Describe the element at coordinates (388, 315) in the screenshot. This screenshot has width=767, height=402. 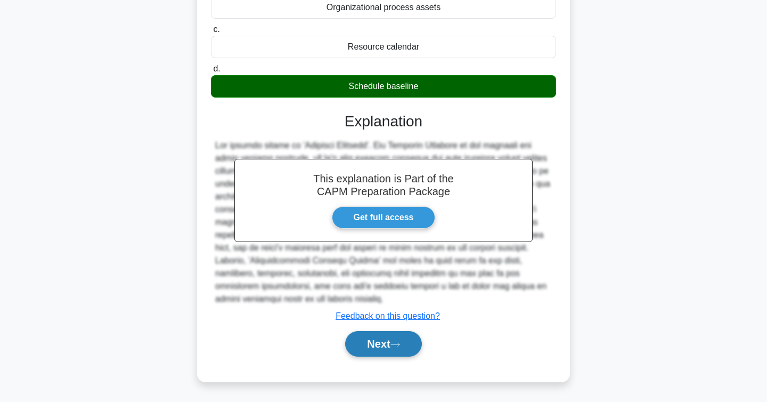
I see `u: Feedback on this question?` at that location.